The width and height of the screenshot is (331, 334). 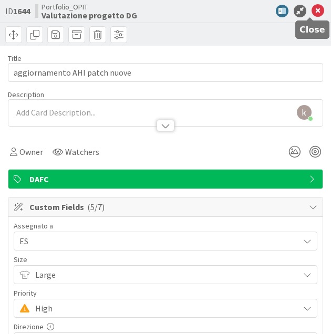 I want to click on b: 1644, so click(x=22, y=11).